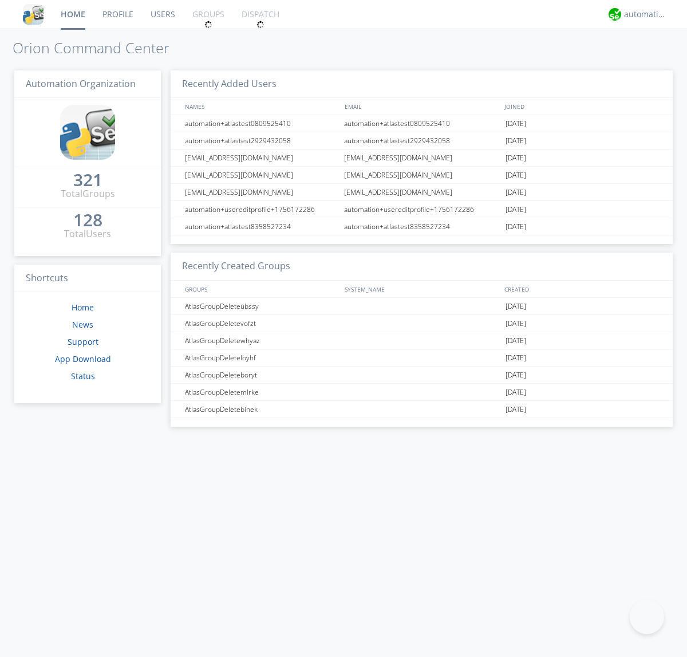  I want to click on div: NAMES, so click(260, 106).